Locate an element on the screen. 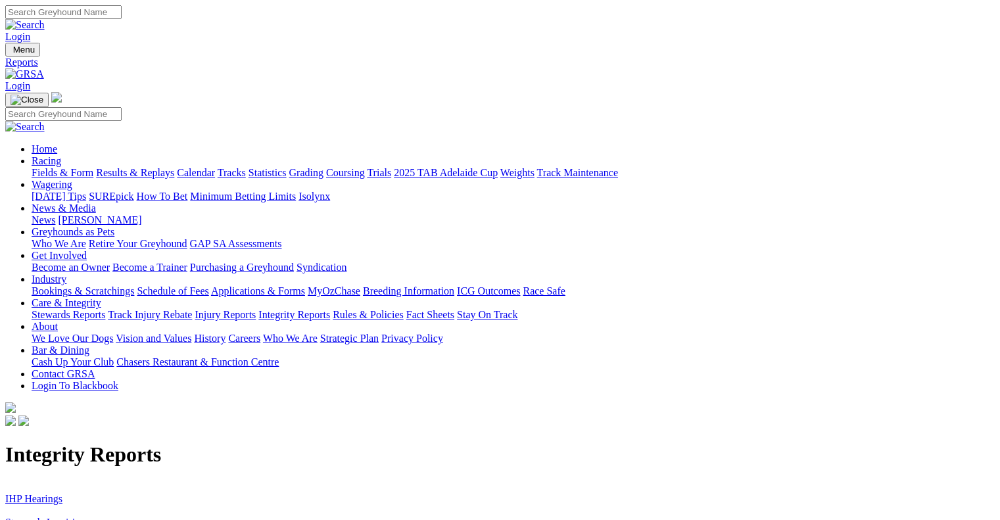  a: Weights is located at coordinates (517, 172).